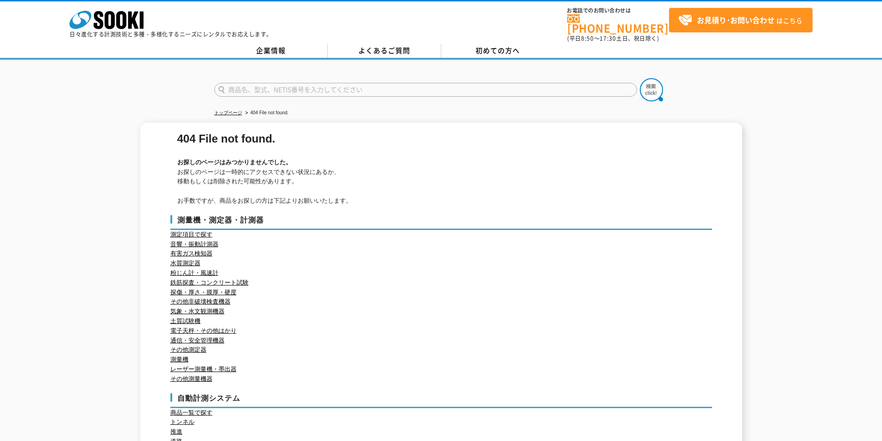 The height and width of the screenshot is (441, 882). Describe the element at coordinates (618, 11) in the screenshot. I see `span: お電話でのお問い合わせは` at that location.